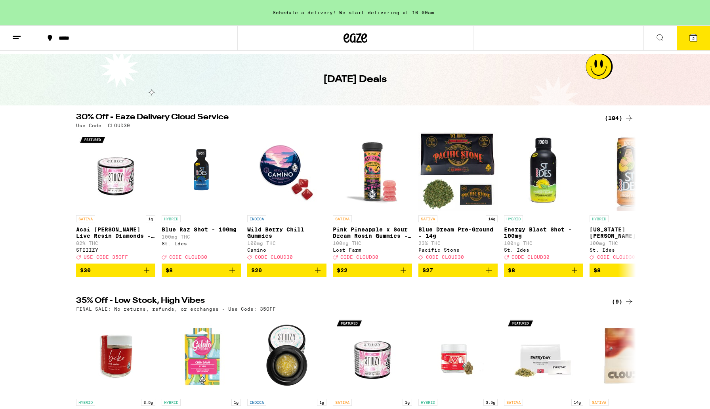  What do you see at coordinates (372, 232) in the screenshot?
I see `p: Pink Pineapple x Sour Dream Rosin Gummies - 100mg` at bounding box center [372, 232].